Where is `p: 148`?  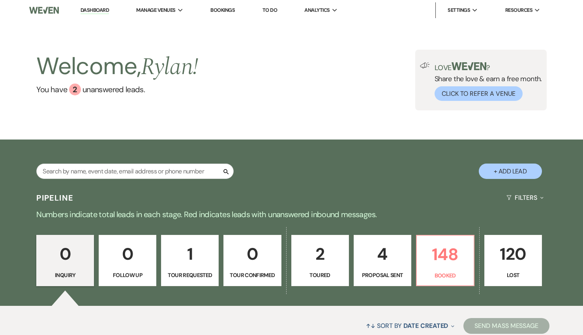 p: 148 is located at coordinates (445, 254).